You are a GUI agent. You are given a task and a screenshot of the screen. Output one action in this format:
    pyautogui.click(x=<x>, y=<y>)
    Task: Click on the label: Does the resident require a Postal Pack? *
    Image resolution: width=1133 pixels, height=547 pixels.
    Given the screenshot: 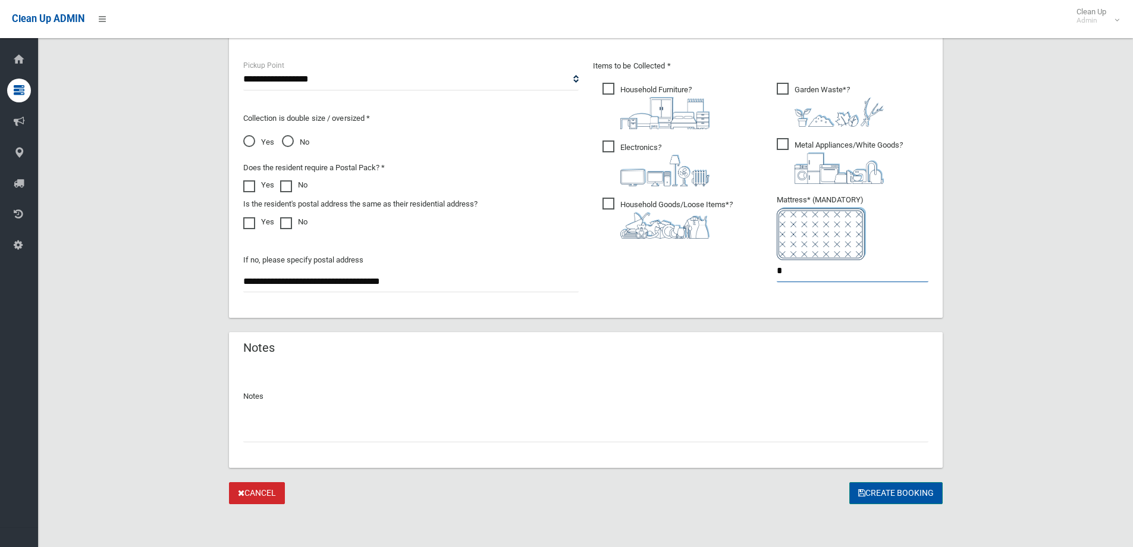 What is the action you would take?
    pyautogui.click(x=314, y=168)
    